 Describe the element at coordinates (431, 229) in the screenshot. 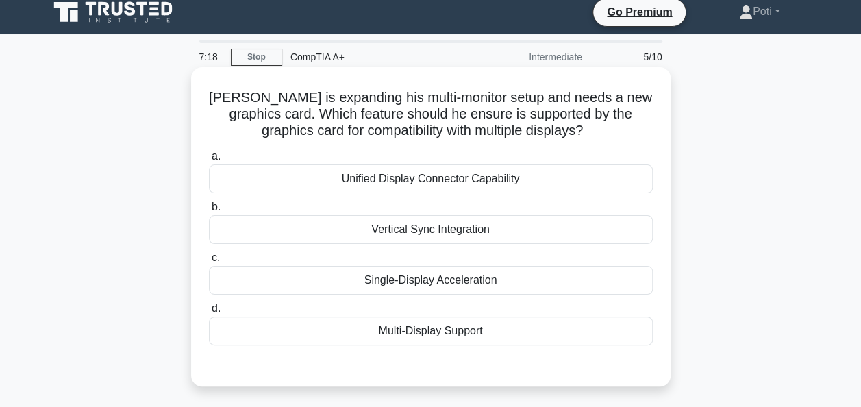

I see `div: Vertical Sync Integration` at that location.